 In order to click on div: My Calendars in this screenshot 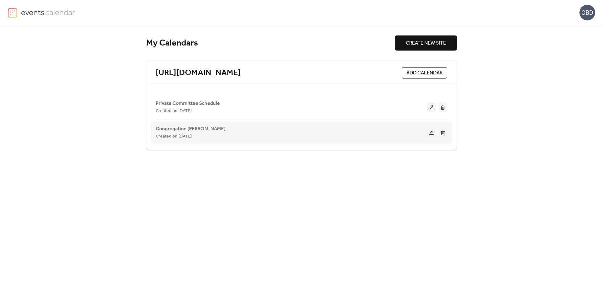, I will do `click(271, 43)`.